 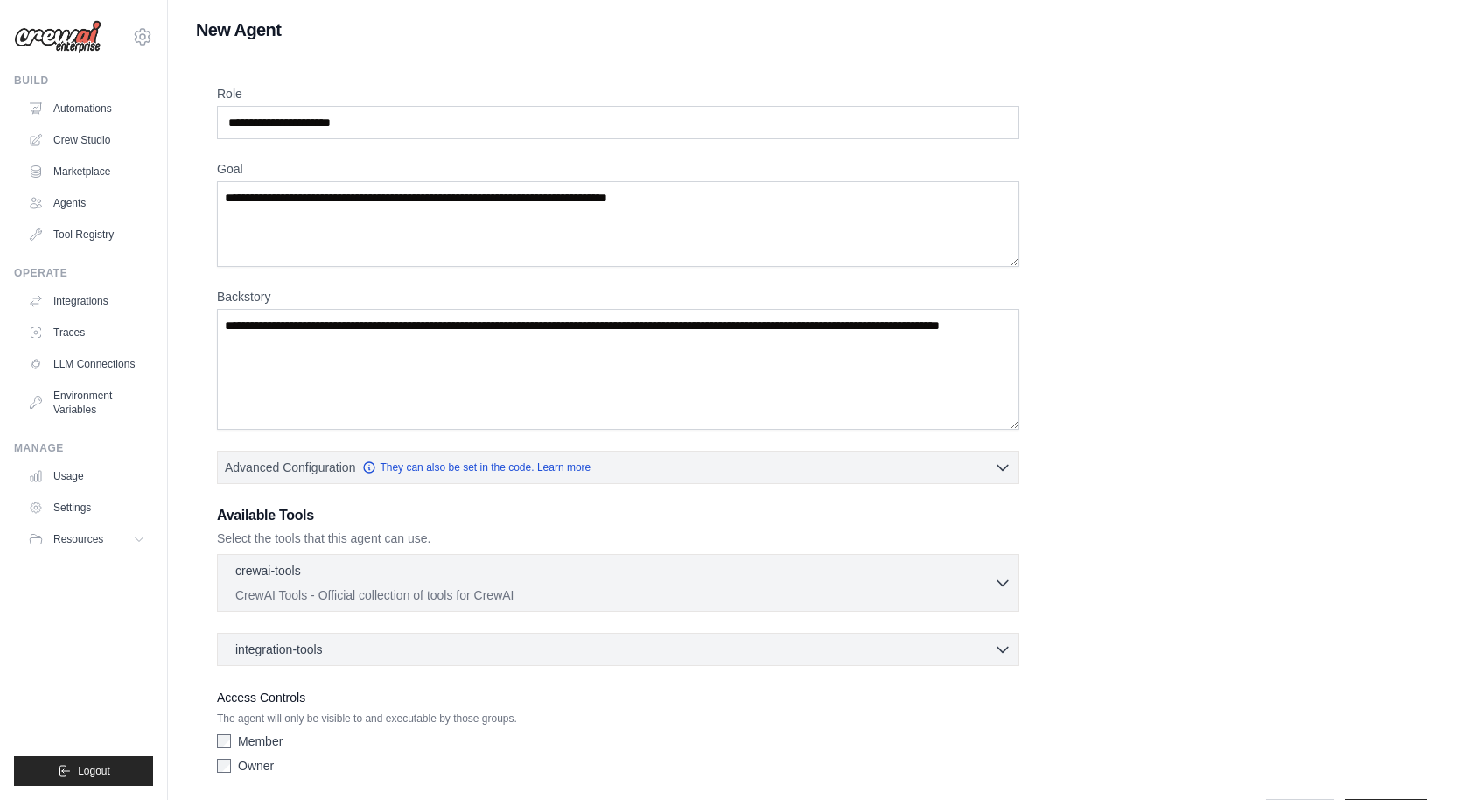 What do you see at coordinates (256, 766) in the screenshot?
I see `label: Owner` at bounding box center [256, 766].